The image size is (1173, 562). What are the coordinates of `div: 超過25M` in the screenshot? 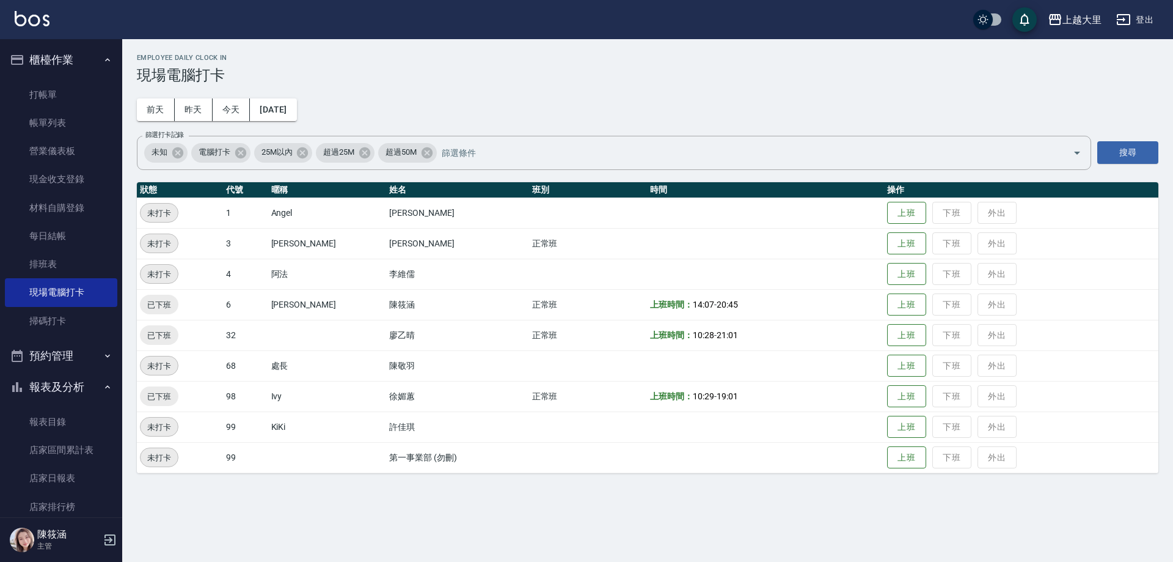 It's located at (345, 153).